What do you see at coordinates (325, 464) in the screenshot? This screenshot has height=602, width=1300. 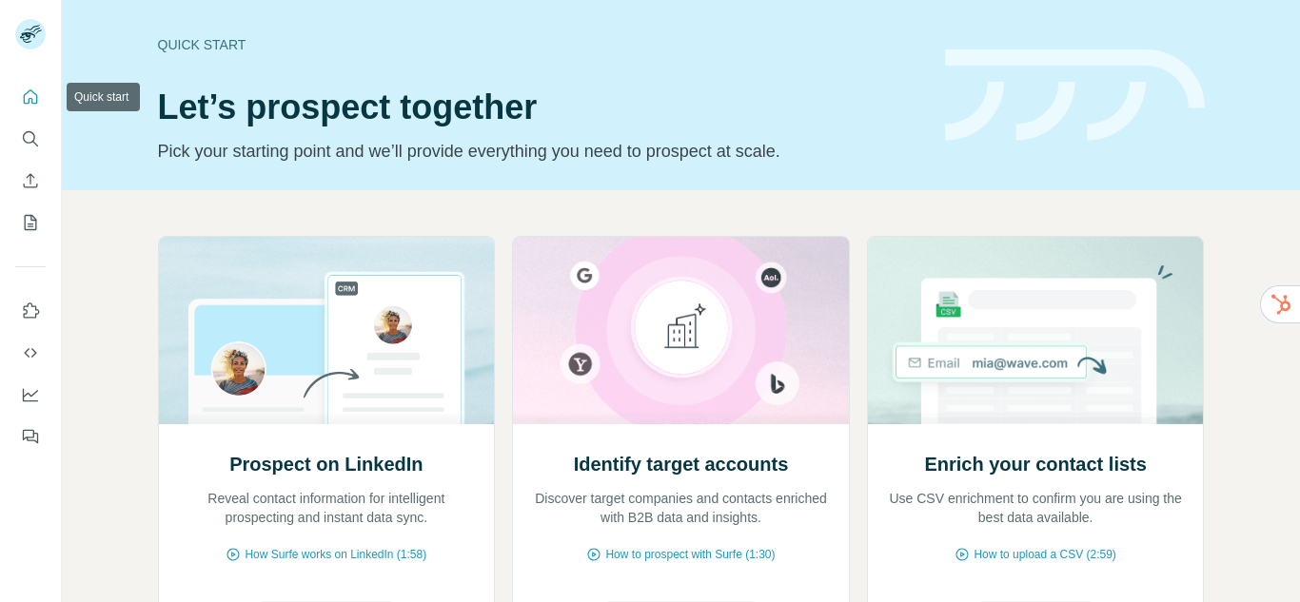 I see `h2: Prospect on LinkedIn` at bounding box center [325, 464].